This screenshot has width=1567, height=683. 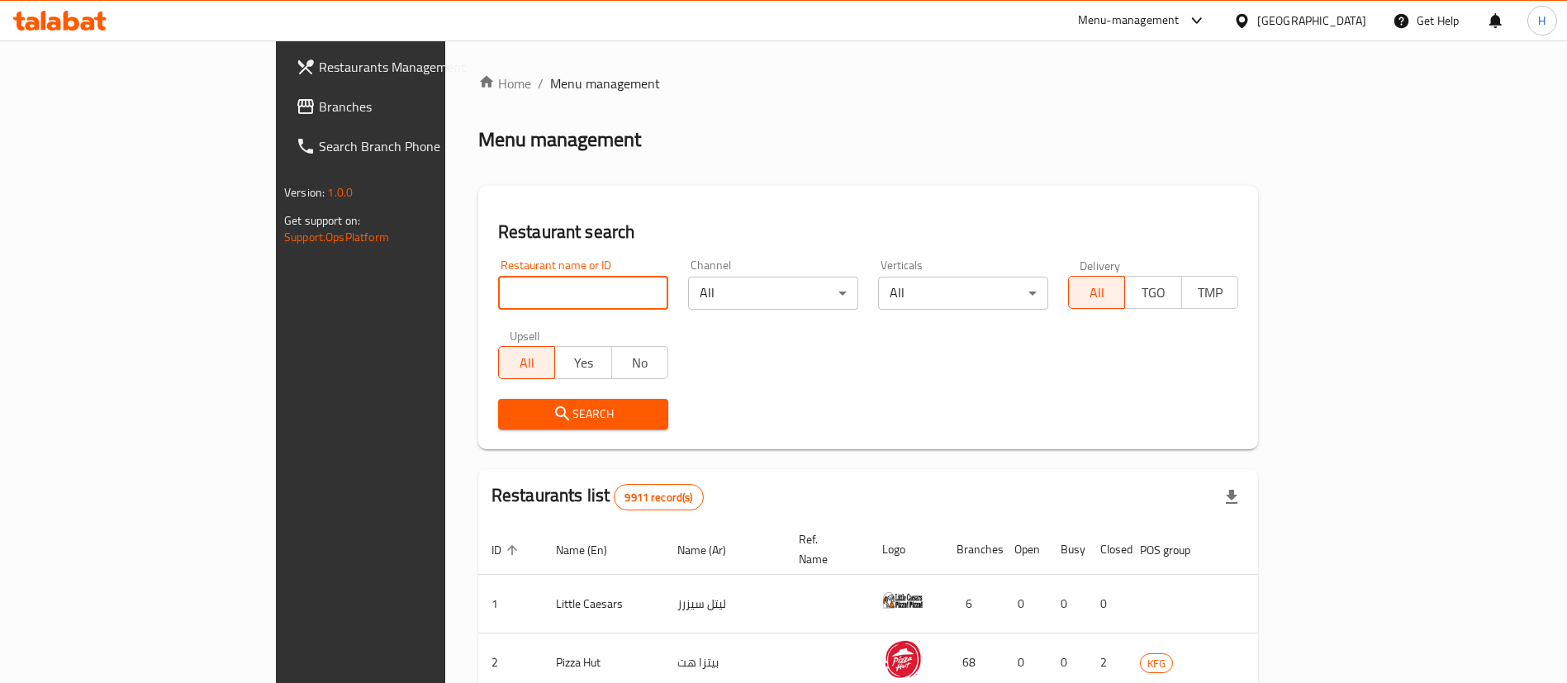 I want to click on span: TGO, so click(x=1153, y=292).